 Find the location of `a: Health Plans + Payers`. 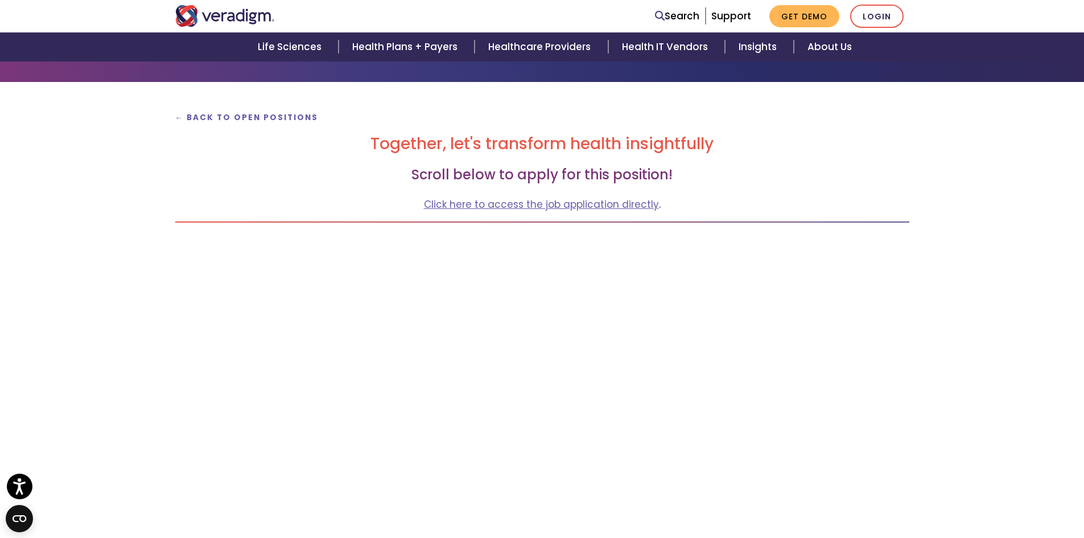

a: Health Plans + Payers is located at coordinates (406, 47).